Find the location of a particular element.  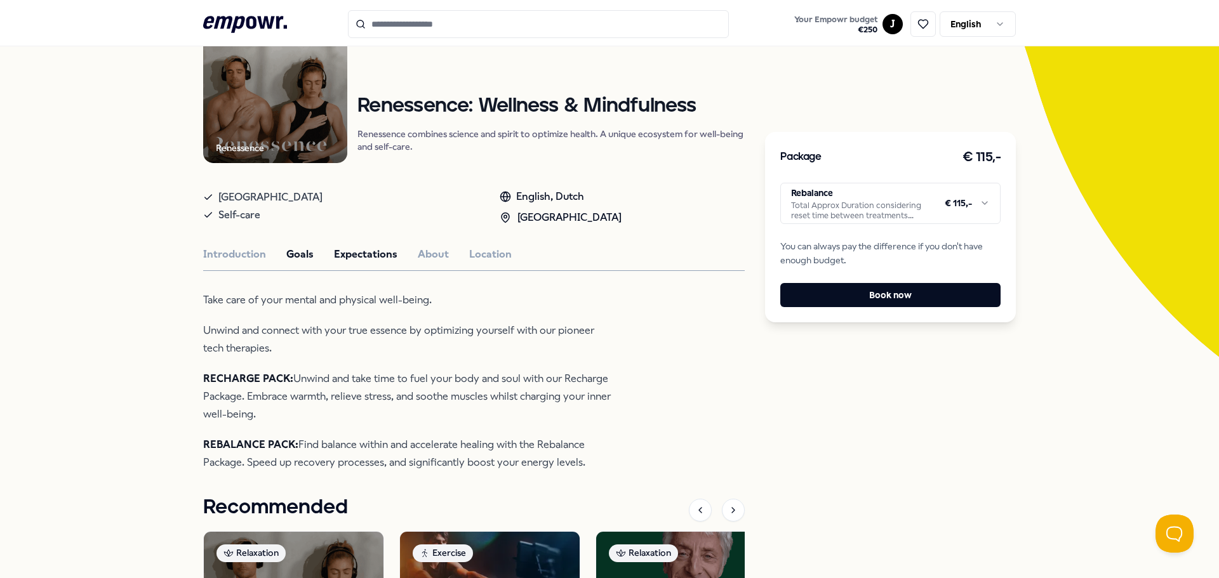

h3: € 115,- is located at coordinates (981, 157).